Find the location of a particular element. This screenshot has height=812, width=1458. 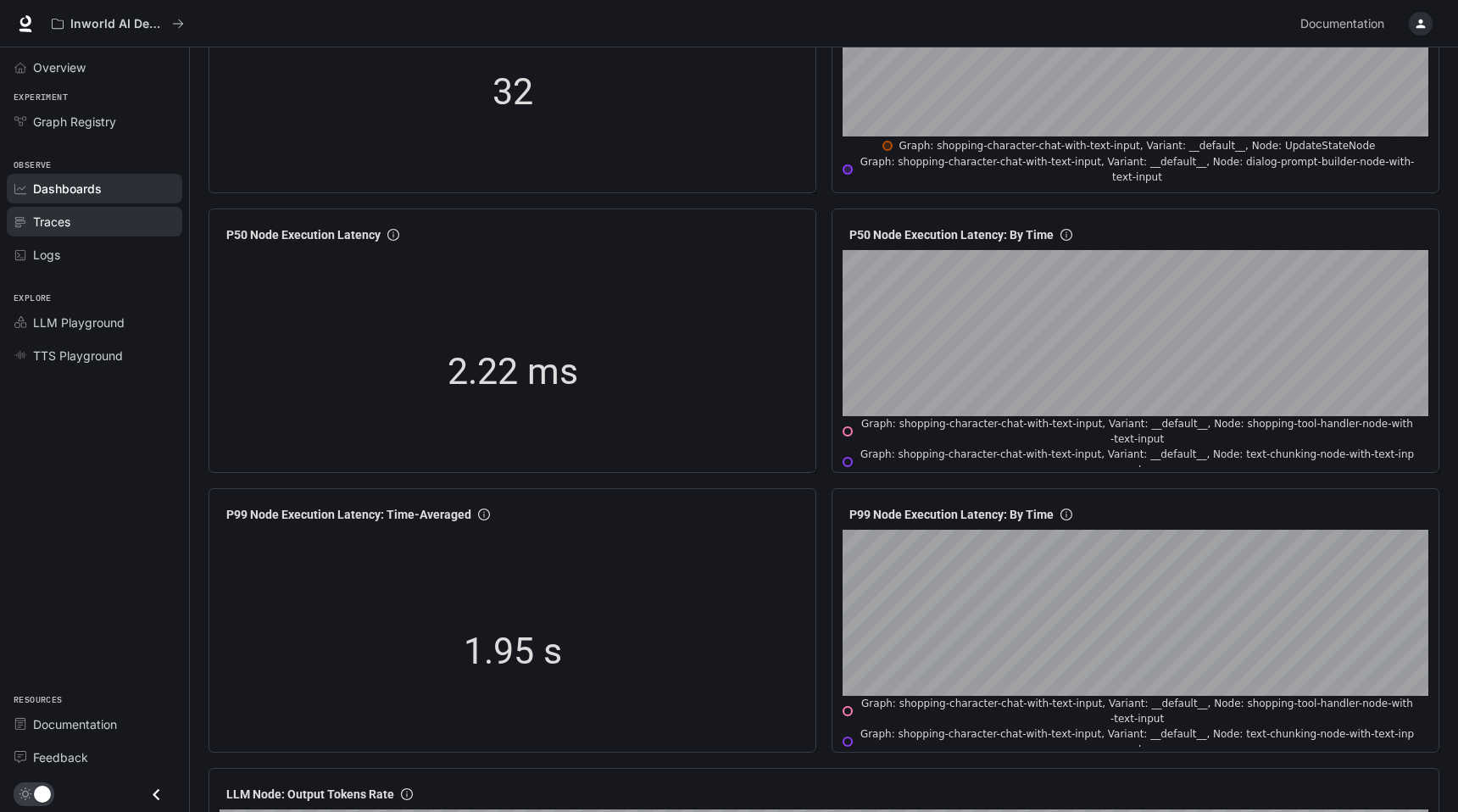

button: All workspaces is located at coordinates (118, 24).